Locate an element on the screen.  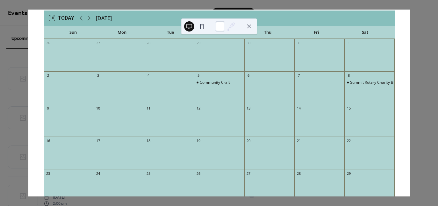
div: Sun is located at coordinates (73, 32).